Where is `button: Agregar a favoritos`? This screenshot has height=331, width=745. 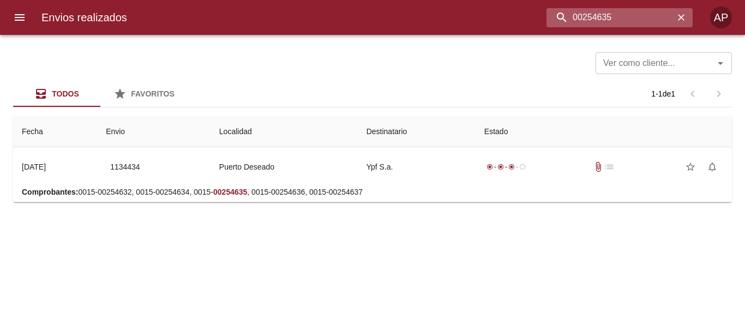 button: Agregar a favoritos is located at coordinates (690, 167).